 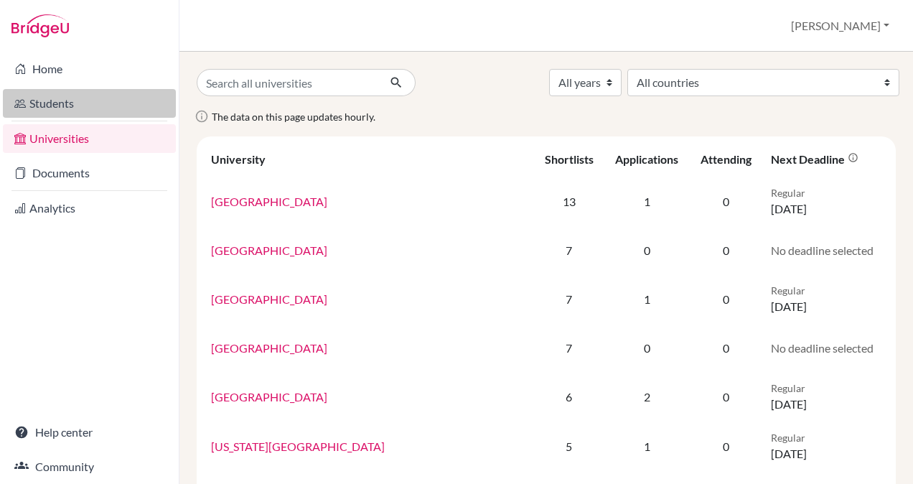 What do you see at coordinates (569, 396) in the screenshot?
I see `td: 6` at bounding box center [569, 396].